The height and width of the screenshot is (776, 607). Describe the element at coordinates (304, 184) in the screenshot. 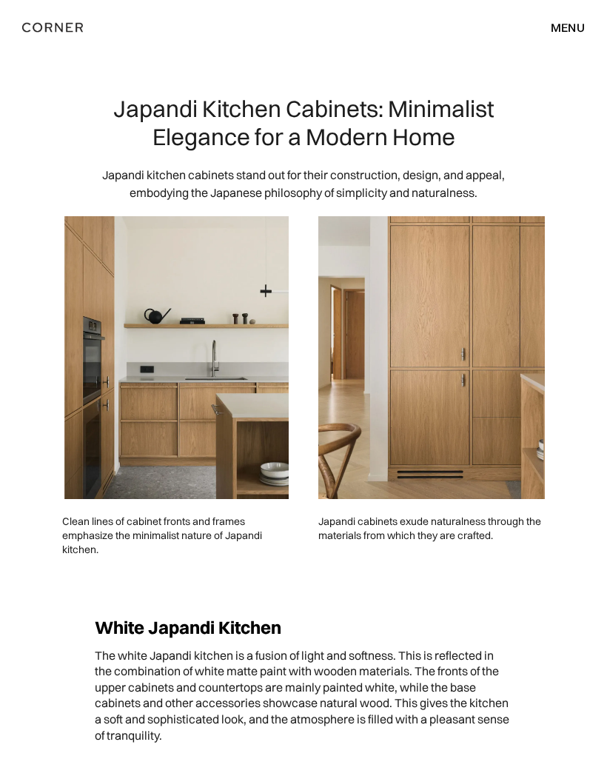

I see `p: Japandi kitchen cabinets stand out for their construction, design, and appeal, embodying the Japa...` at that location.